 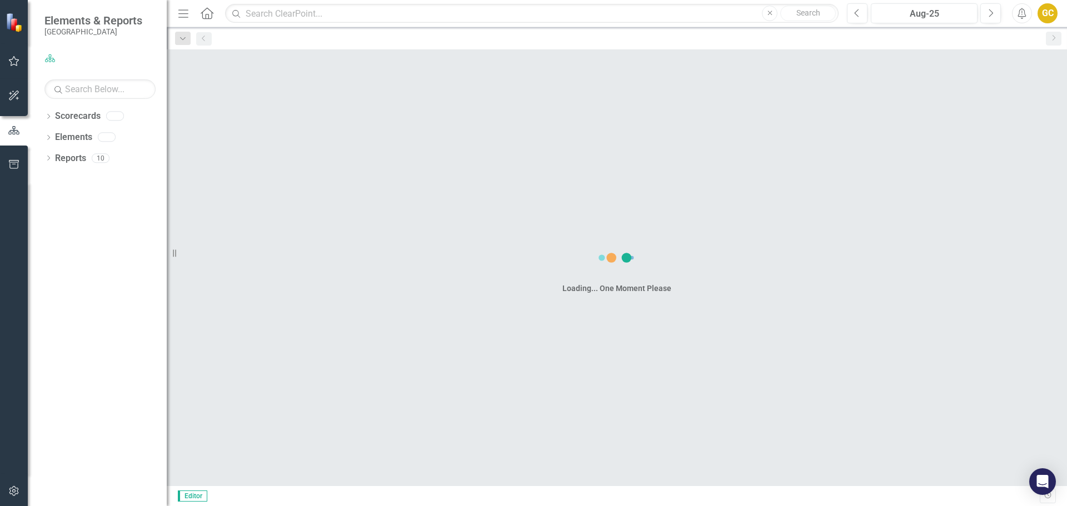 What do you see at coordinates (1048, 13) in the screenshot?
I see `button: GC` at bounding box center [1048, 13].